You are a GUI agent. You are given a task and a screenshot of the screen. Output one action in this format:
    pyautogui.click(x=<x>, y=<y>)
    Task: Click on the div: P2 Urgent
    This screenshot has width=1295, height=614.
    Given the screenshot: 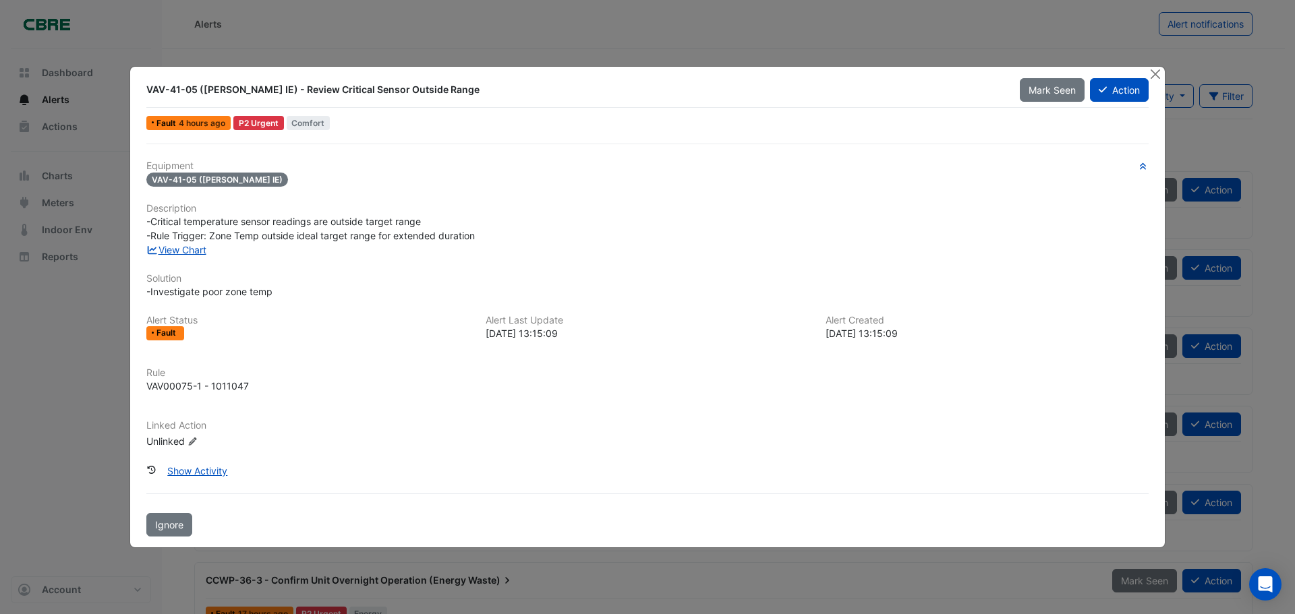 What is the action you would take?
    pyautogui.click(x=258, y=123)
    